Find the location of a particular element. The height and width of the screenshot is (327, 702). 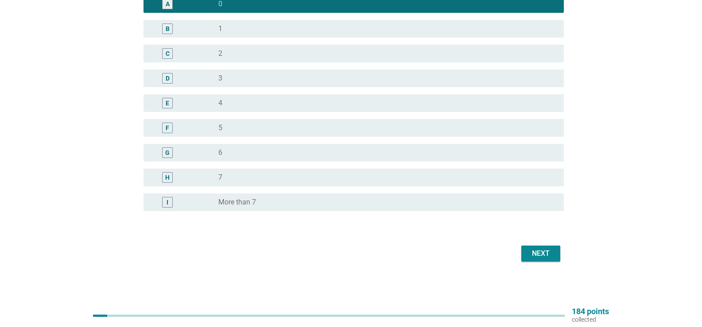

label: 7 is located at coordinates (220, 178).